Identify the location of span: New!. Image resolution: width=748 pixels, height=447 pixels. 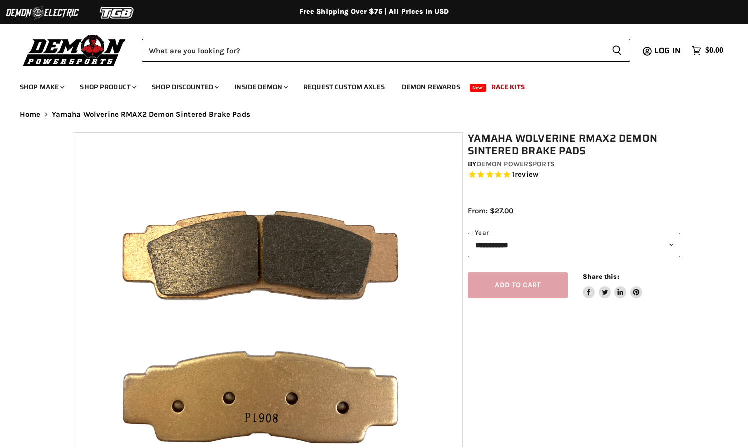
(478, 88).